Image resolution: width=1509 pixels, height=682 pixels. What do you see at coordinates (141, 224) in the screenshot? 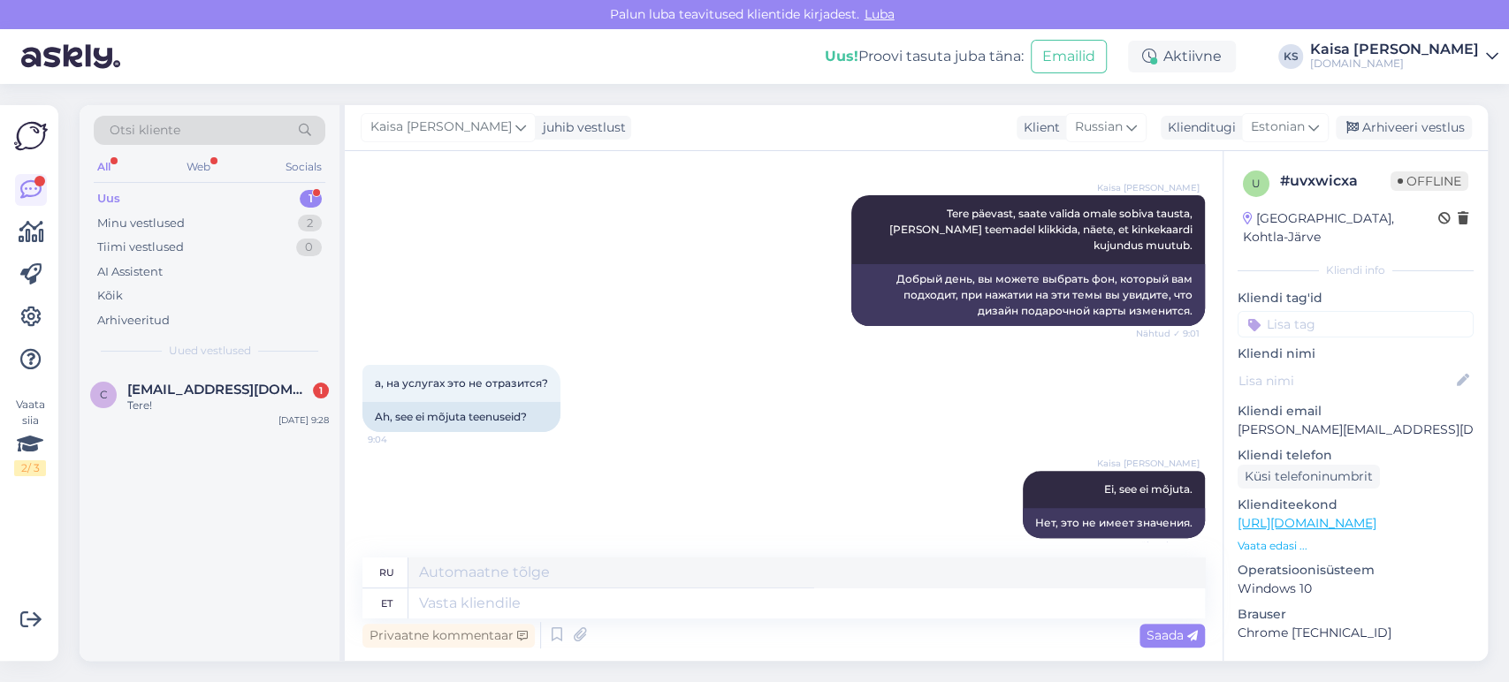
I see `div: Minu vestlused` at bounding box center [141, 224].